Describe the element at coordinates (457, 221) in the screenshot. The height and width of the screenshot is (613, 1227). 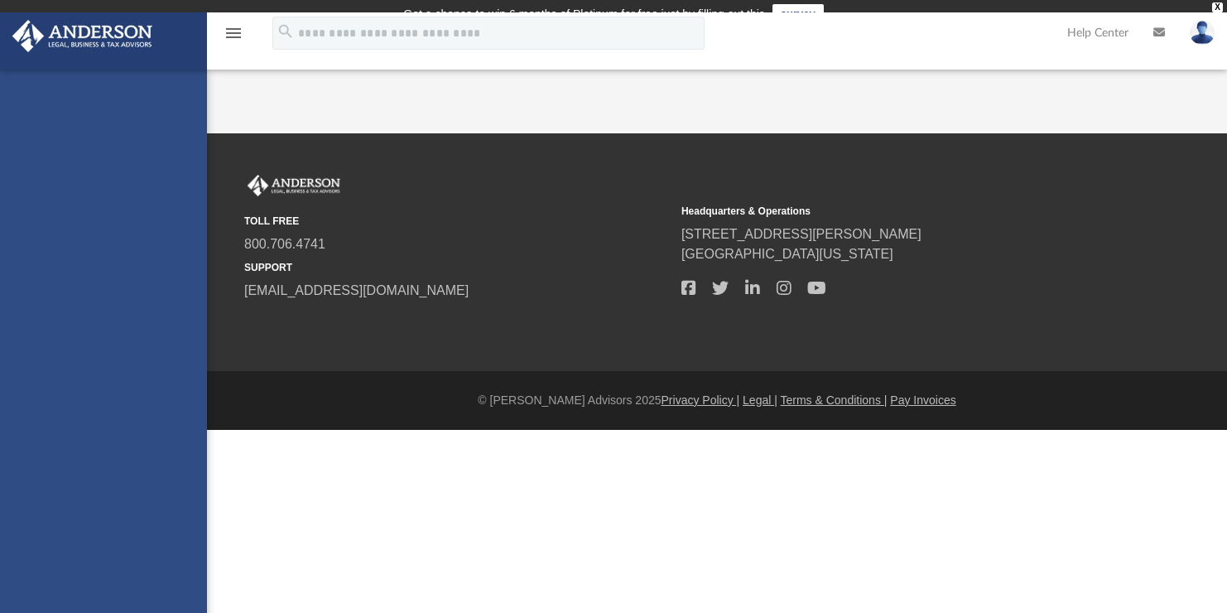
I see `small: TOLL FREE` at that location.